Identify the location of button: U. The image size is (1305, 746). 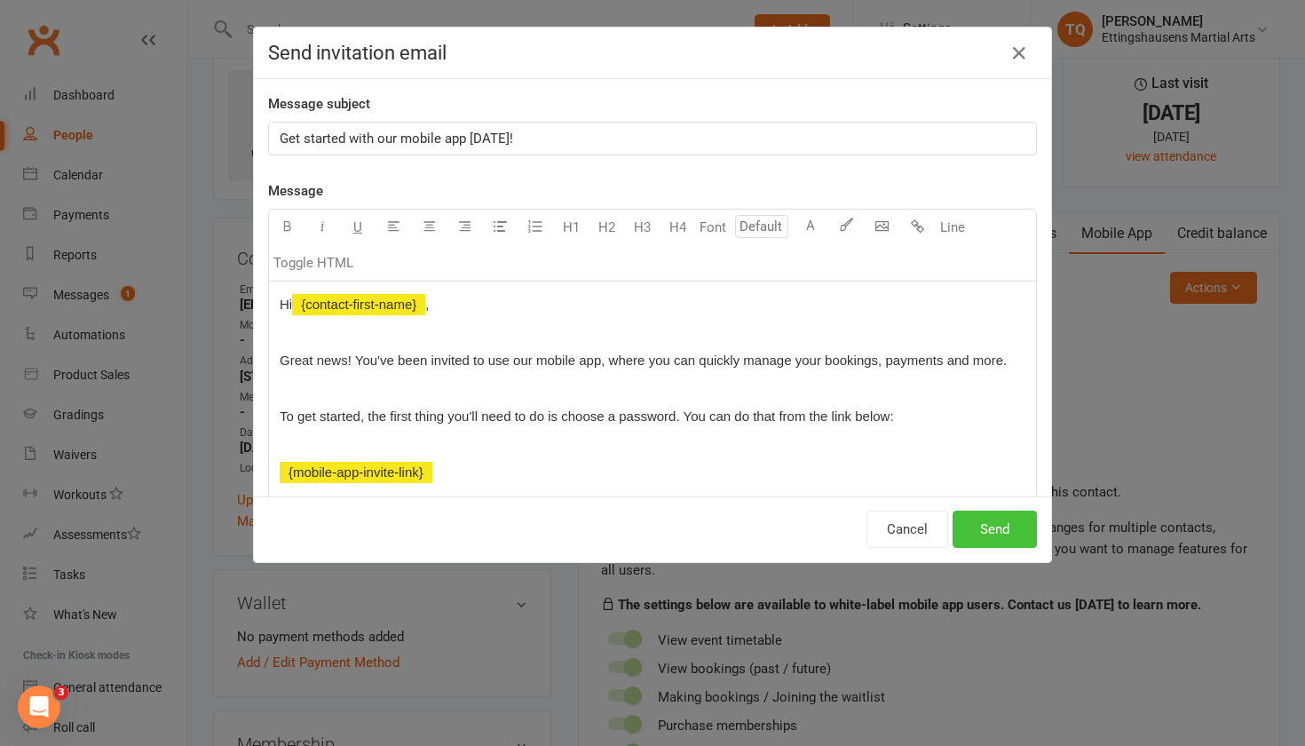
(358, 227).